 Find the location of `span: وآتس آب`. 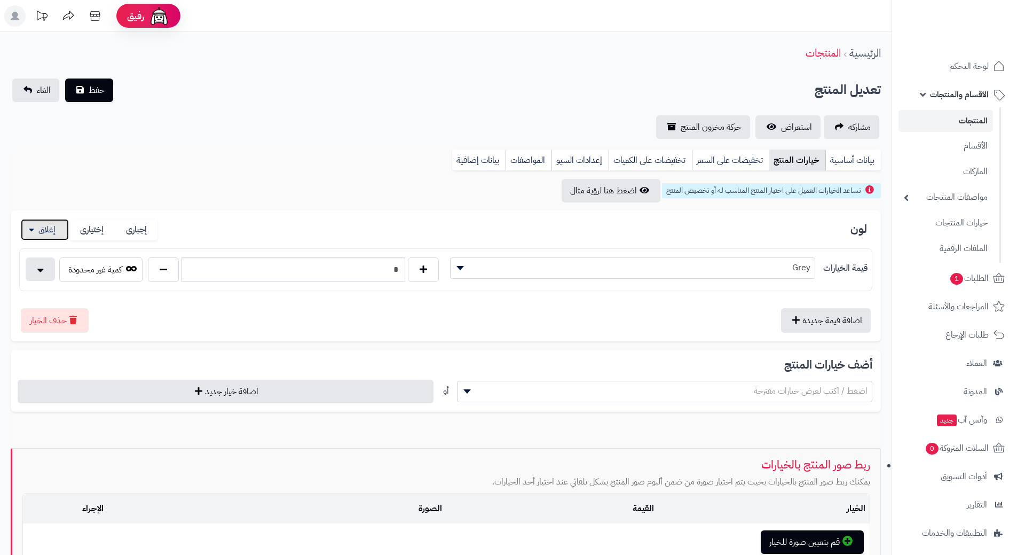

span: وآتس آب is located at coordinates (962, 420).